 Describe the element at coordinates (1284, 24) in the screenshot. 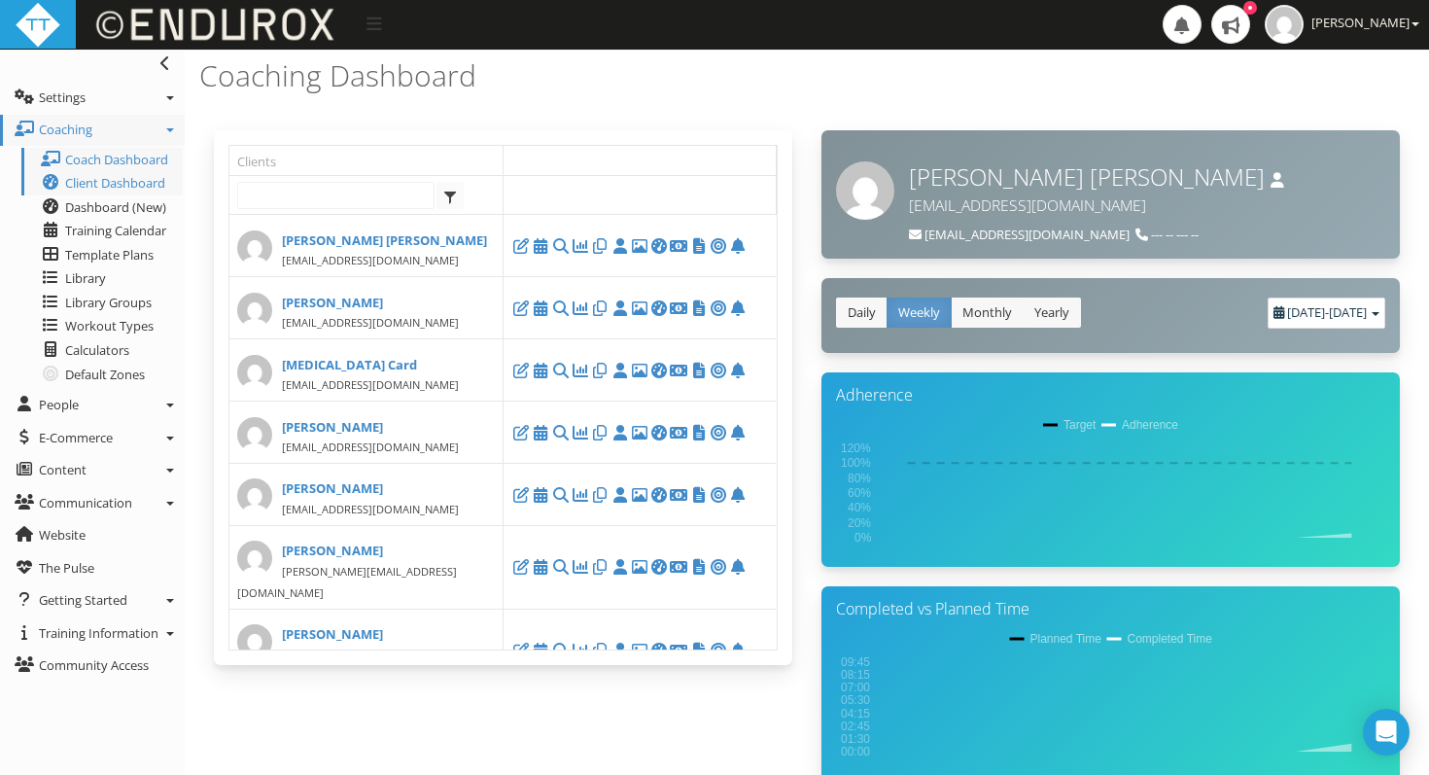

I see `img: 654cbfcff228b09fb54058ce1dffafd4` at that location.